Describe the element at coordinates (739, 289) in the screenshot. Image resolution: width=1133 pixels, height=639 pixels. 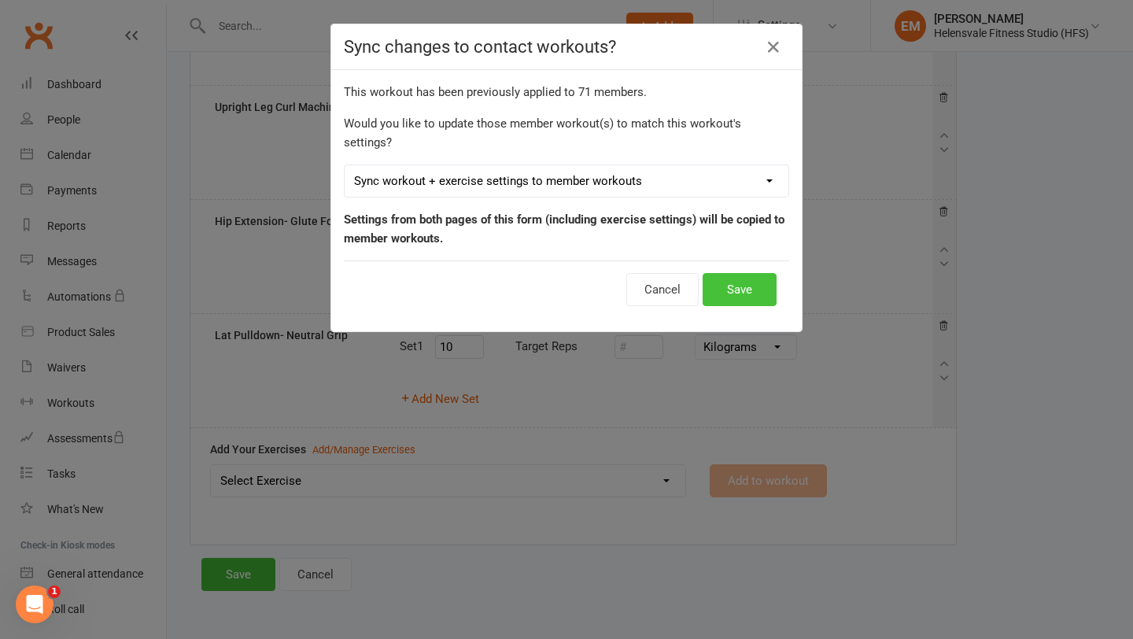
I see `button: Save` at that location.